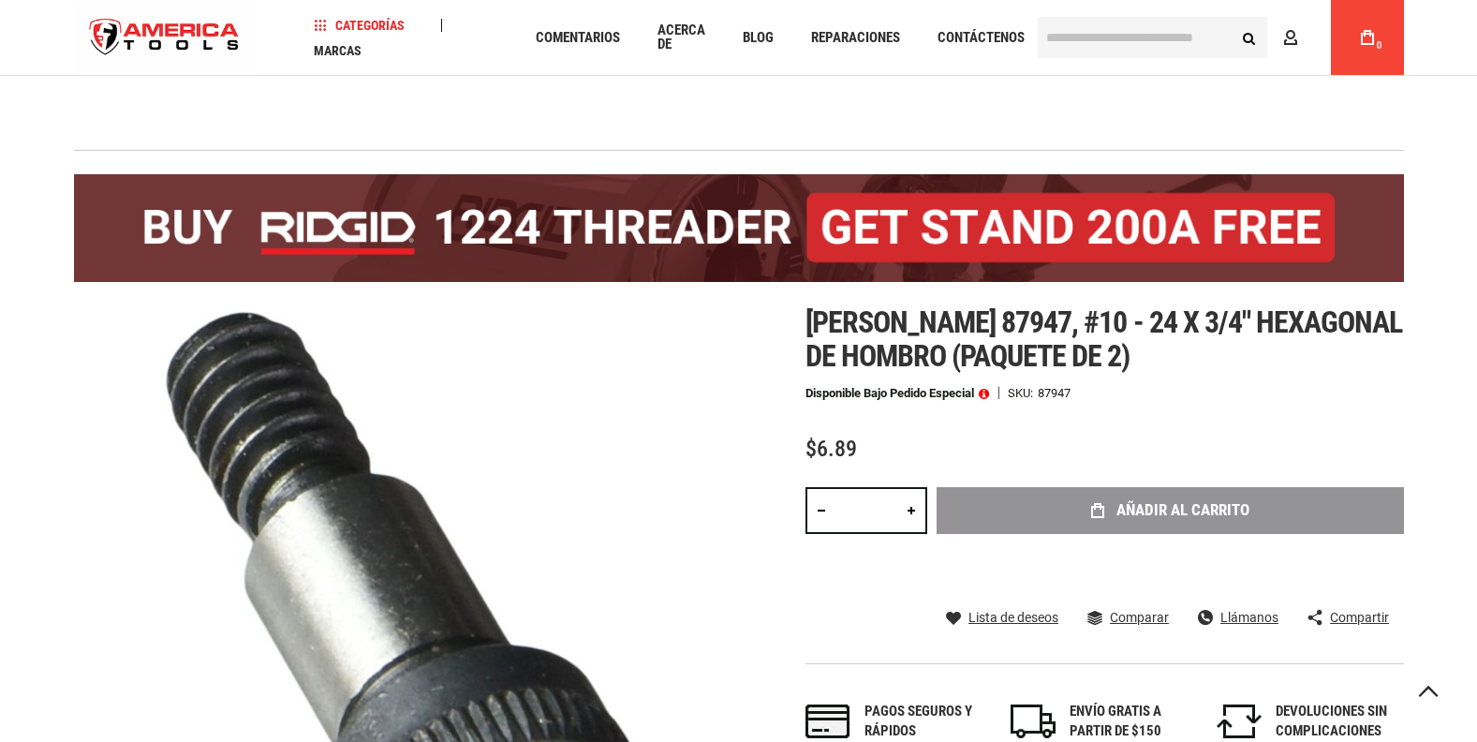  What do you see at coordinates (337, 51) in the screenshot?
I see `span: Marcas` at bounding box center [337, 51].